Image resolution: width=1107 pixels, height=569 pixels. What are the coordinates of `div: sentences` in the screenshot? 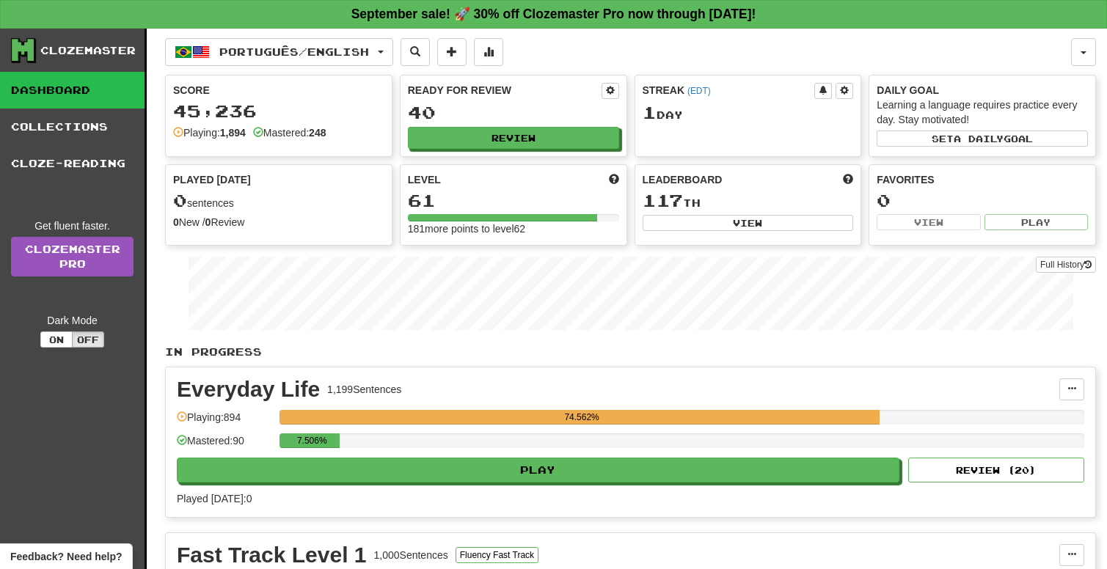 It's located at (279, 201).